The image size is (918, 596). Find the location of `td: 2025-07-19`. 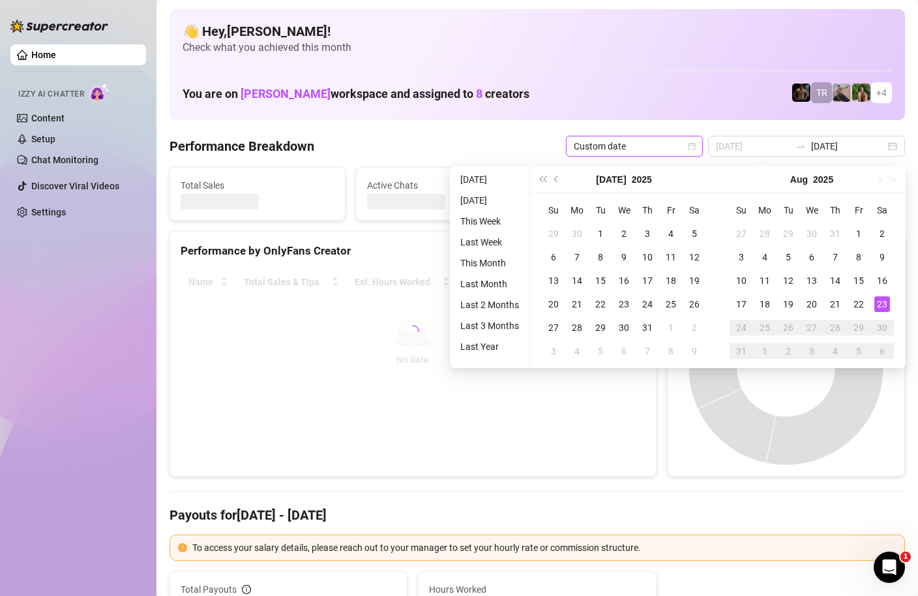

td: 2025-07-19 is located at coordinates (695, 281).